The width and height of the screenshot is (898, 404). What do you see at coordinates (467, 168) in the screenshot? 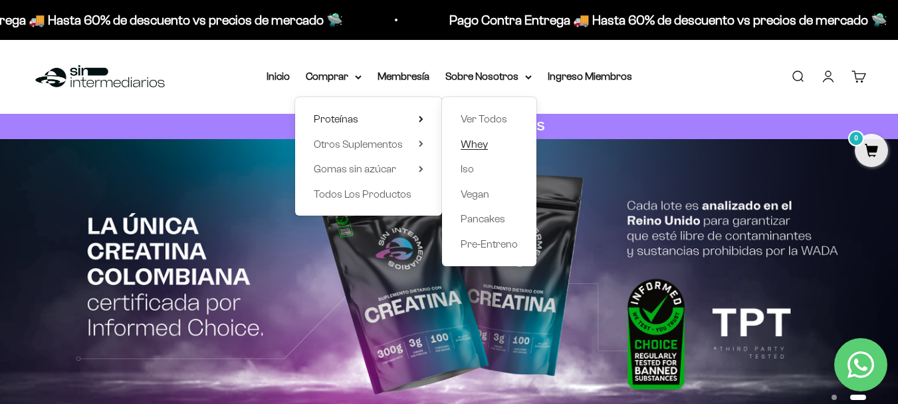
I see `span: Iso` at bounding box center [467, 168].